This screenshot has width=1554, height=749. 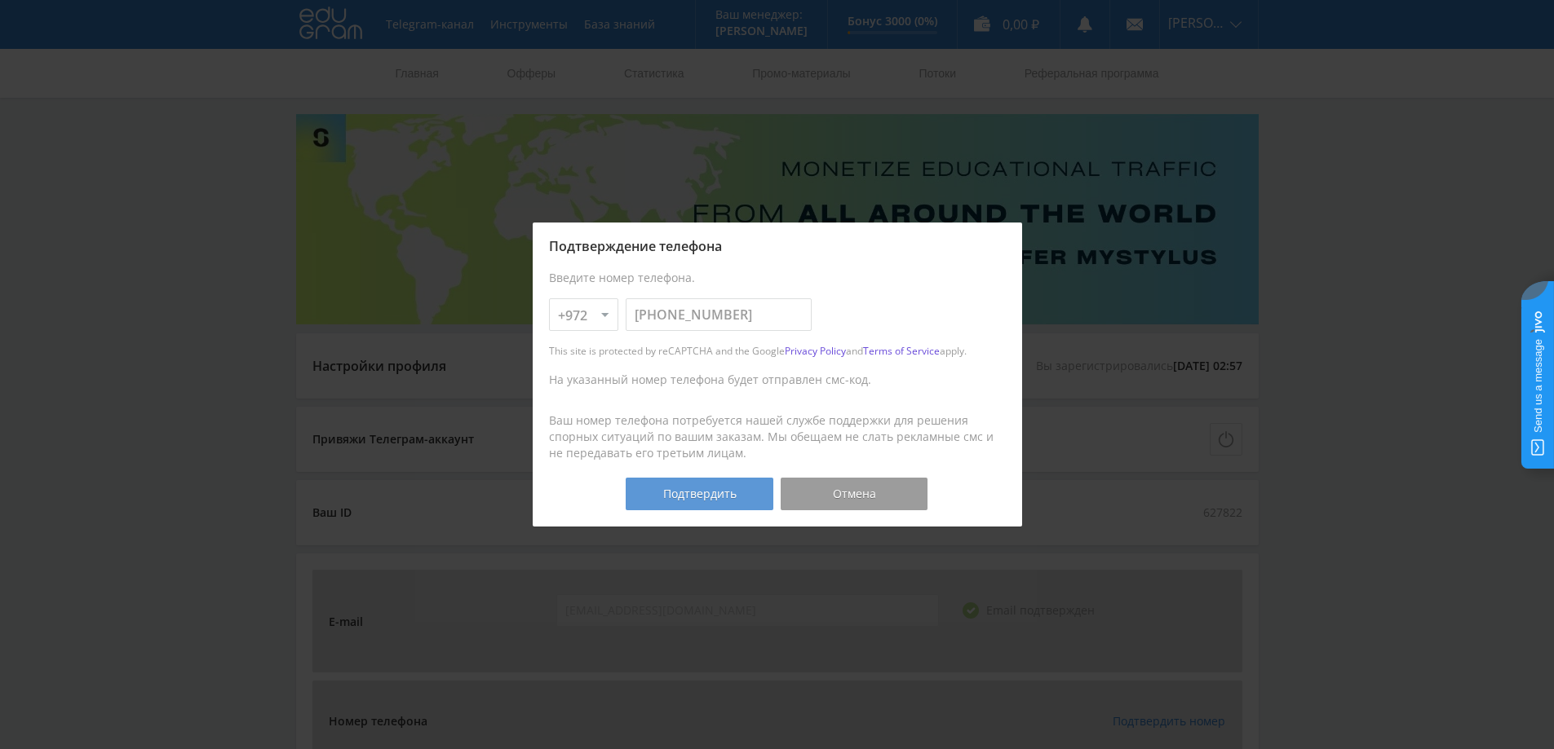 What do you see at coordinates (699, 494) in the screenshot?
I see `button: Подтвердить` at bounding box center [699, 494].